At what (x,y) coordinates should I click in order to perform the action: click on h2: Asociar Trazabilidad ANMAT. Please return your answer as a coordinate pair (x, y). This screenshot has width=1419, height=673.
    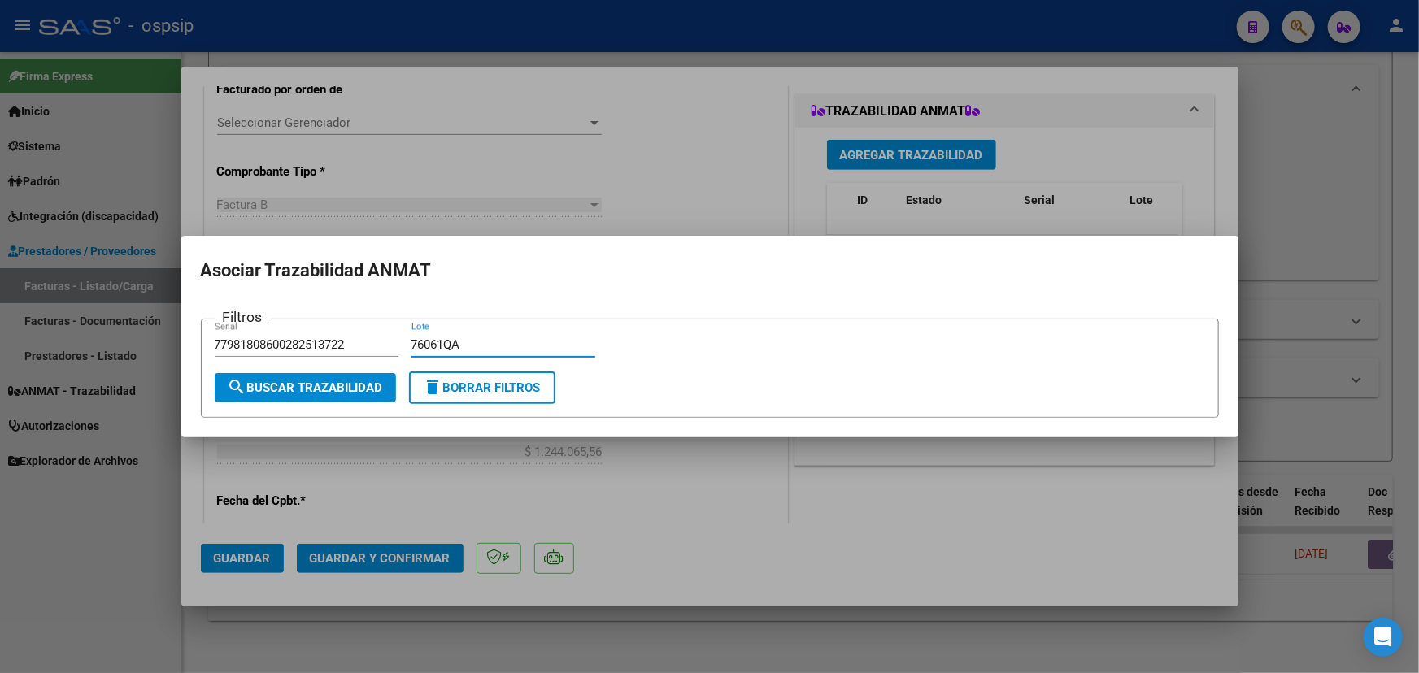
    Looking at the image, I should click on (710, 271).